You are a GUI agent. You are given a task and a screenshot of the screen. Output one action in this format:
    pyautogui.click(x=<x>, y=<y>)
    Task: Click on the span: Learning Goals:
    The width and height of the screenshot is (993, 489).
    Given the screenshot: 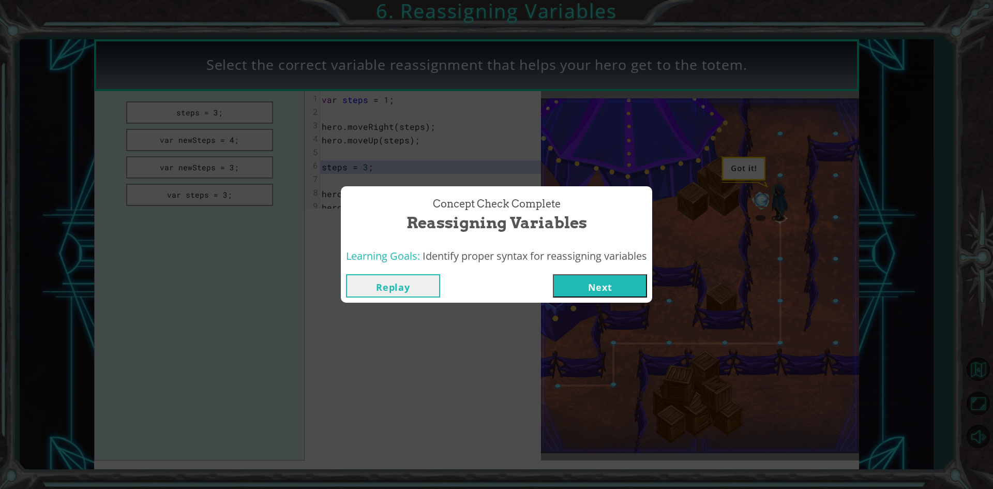 What is the action you would take?
    pyautogui.click(x=383, y=256)
    